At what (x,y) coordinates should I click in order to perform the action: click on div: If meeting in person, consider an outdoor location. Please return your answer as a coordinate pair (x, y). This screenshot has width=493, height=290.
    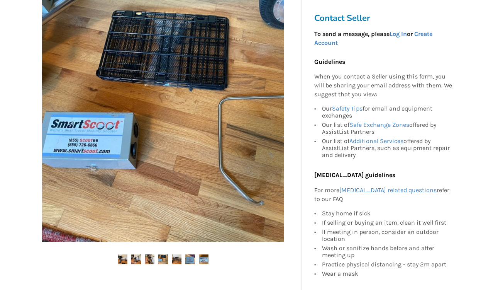
    Looking at the image, I should click on (387, 235).